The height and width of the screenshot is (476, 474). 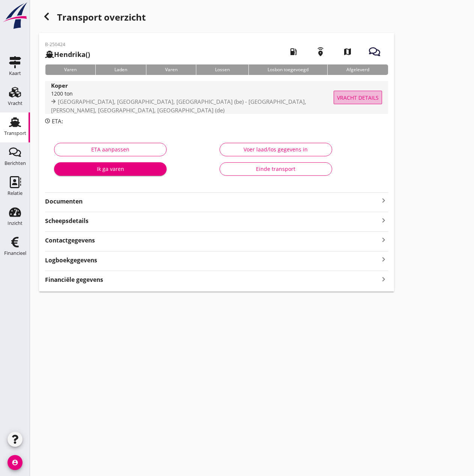 What do you see at coordinates (70, 54) in the screenshot?
I see `strong: Hendrika` at bounding box center [70, 54].